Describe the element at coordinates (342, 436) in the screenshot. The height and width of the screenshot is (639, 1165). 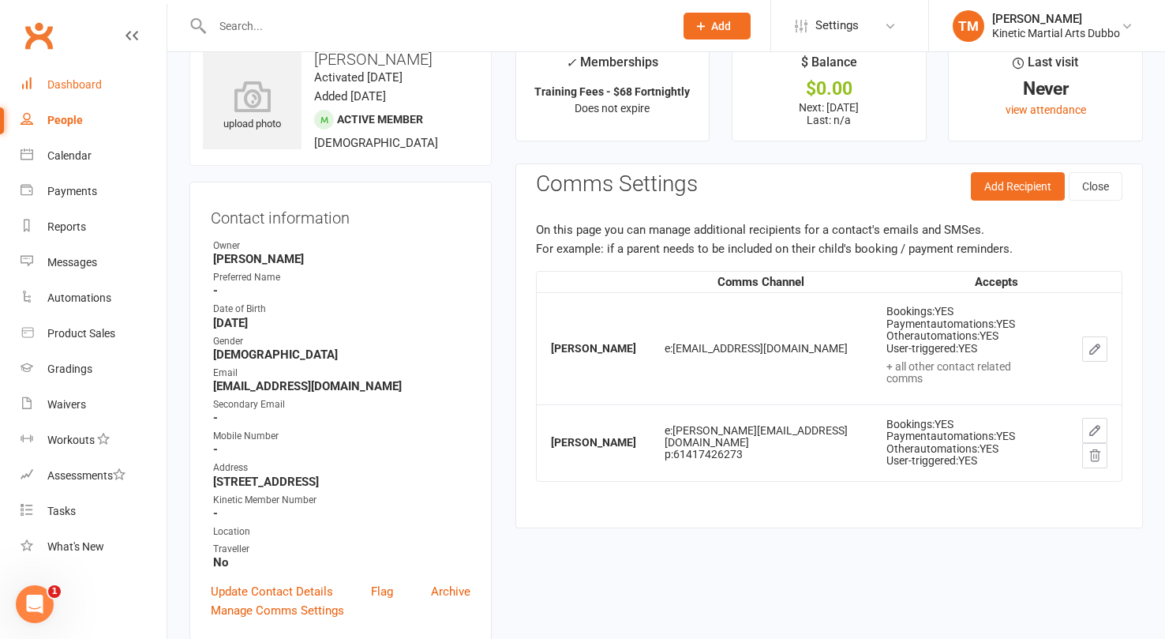
I see `div: Mobile Number` at that location.